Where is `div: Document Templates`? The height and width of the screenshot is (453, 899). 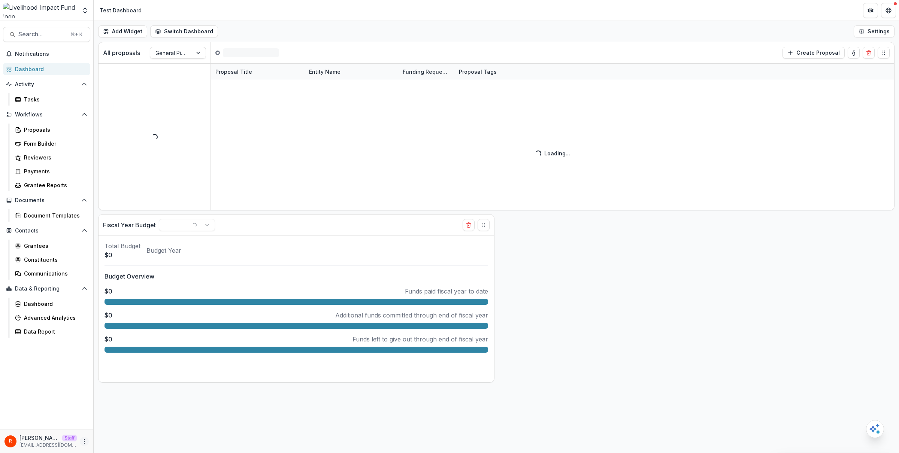
div: Document Templates is located at coordinates (54, 215).